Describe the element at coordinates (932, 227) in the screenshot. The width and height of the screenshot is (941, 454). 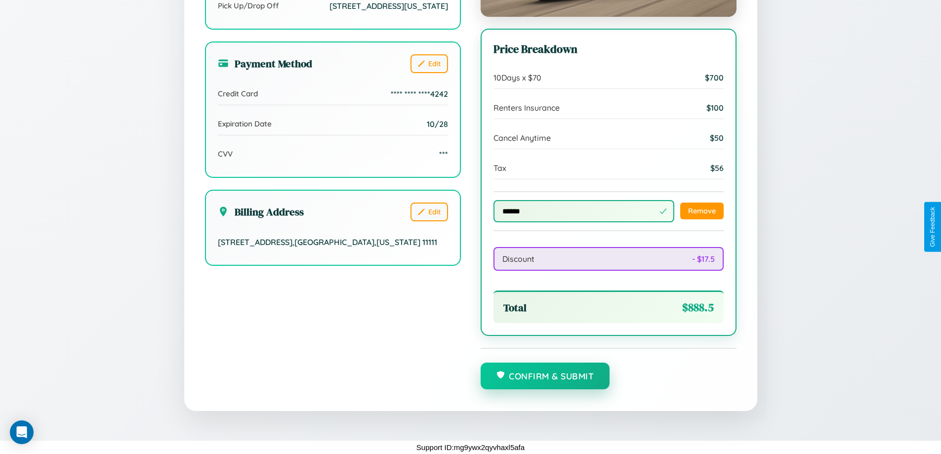
I see `div: Give Feedback` at that location.